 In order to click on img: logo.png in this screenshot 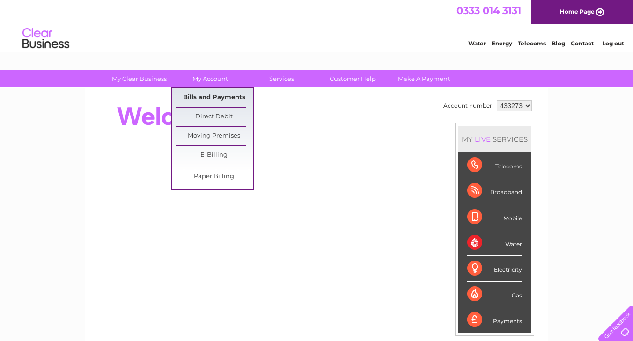, I will do `click(46, 38)`.